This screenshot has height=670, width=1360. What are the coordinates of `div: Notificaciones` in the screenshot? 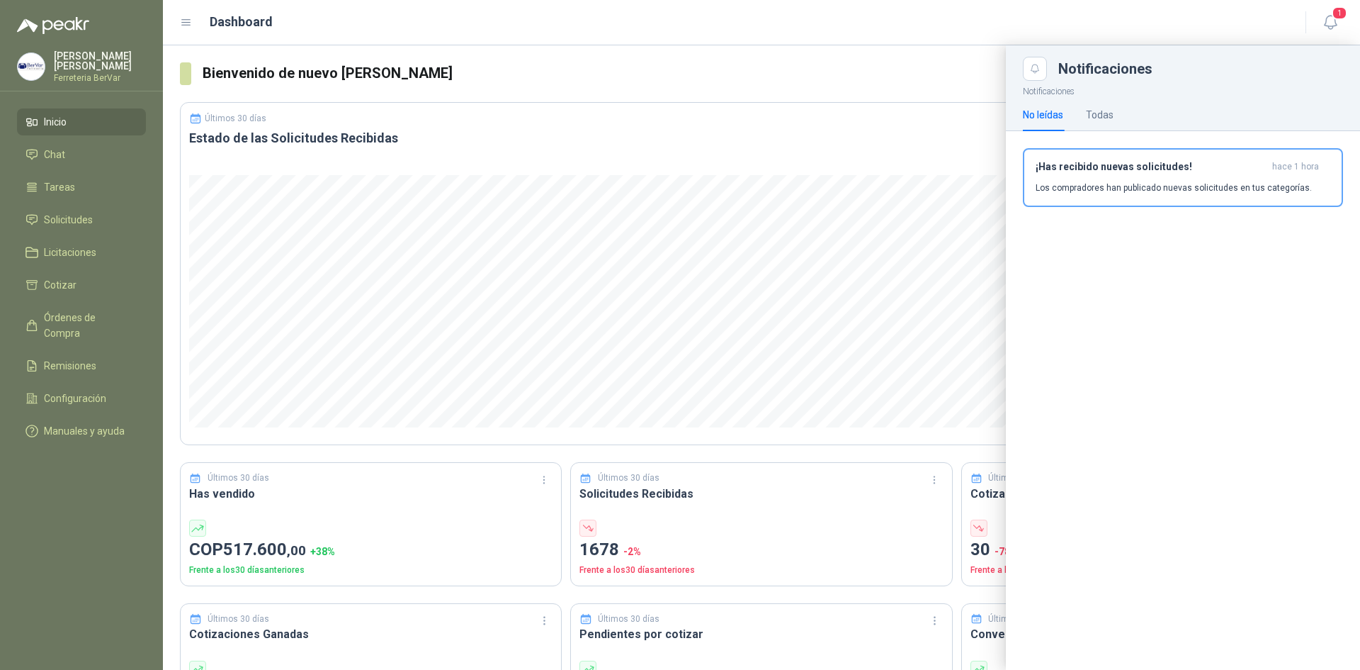 It's located at (1201, 69).